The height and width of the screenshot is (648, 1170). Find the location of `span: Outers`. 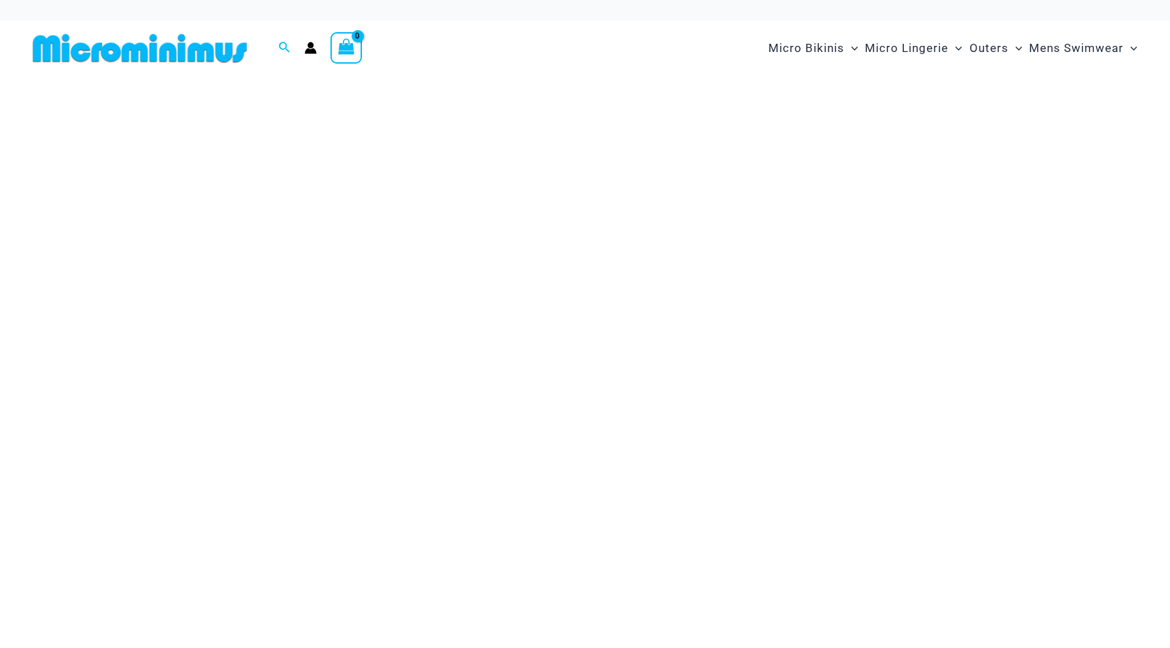

span: Outers is located at coordinates (989, 48).